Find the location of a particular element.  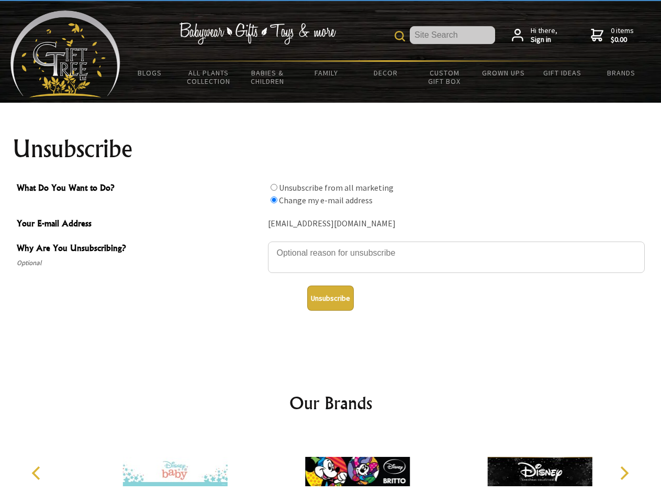

button: Unsubscribe is located at coordinates (330, 298).